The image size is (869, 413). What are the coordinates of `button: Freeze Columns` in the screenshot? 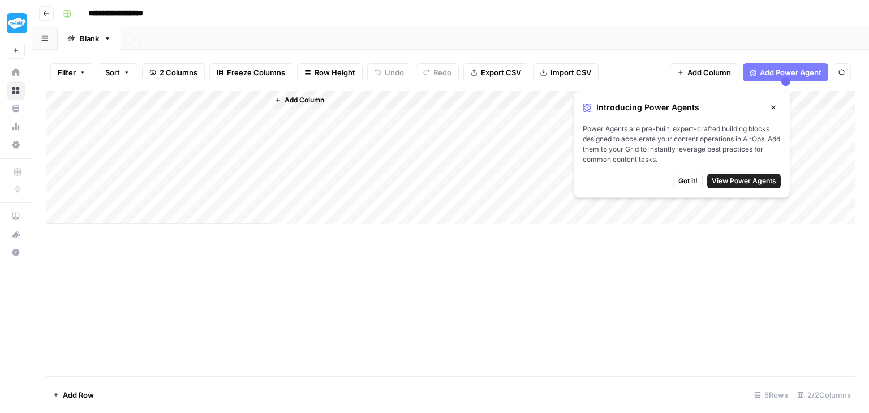 It's located at (251, 72).